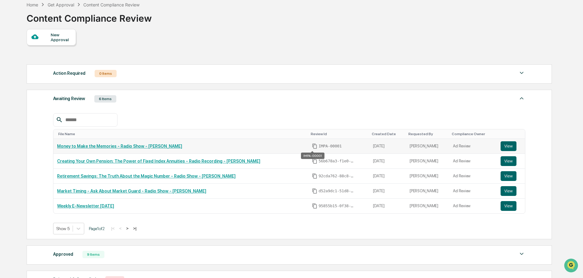 This screenshot has width=583, height=278. What do you see at coordinates (25, 92) in the screenshot?
I see `span: Data Lookup` at bounding box center [25, 92].